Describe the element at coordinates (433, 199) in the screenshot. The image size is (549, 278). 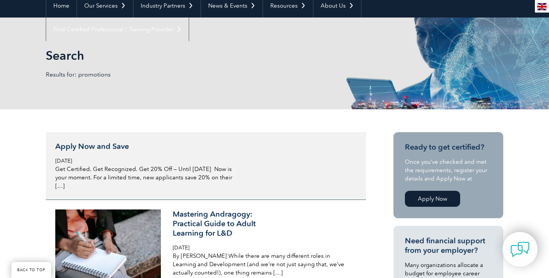
I see `a: Apply Now` at that location.